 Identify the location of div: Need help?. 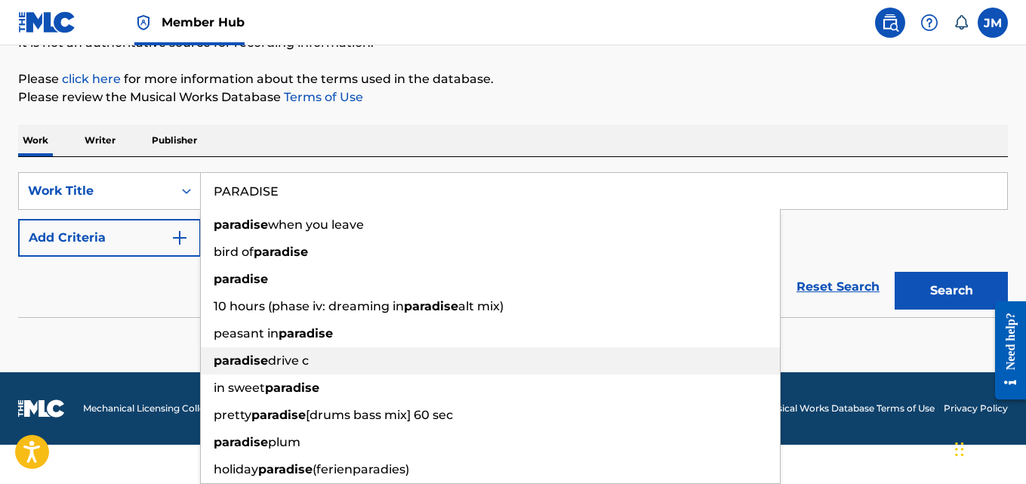
(26, 51).